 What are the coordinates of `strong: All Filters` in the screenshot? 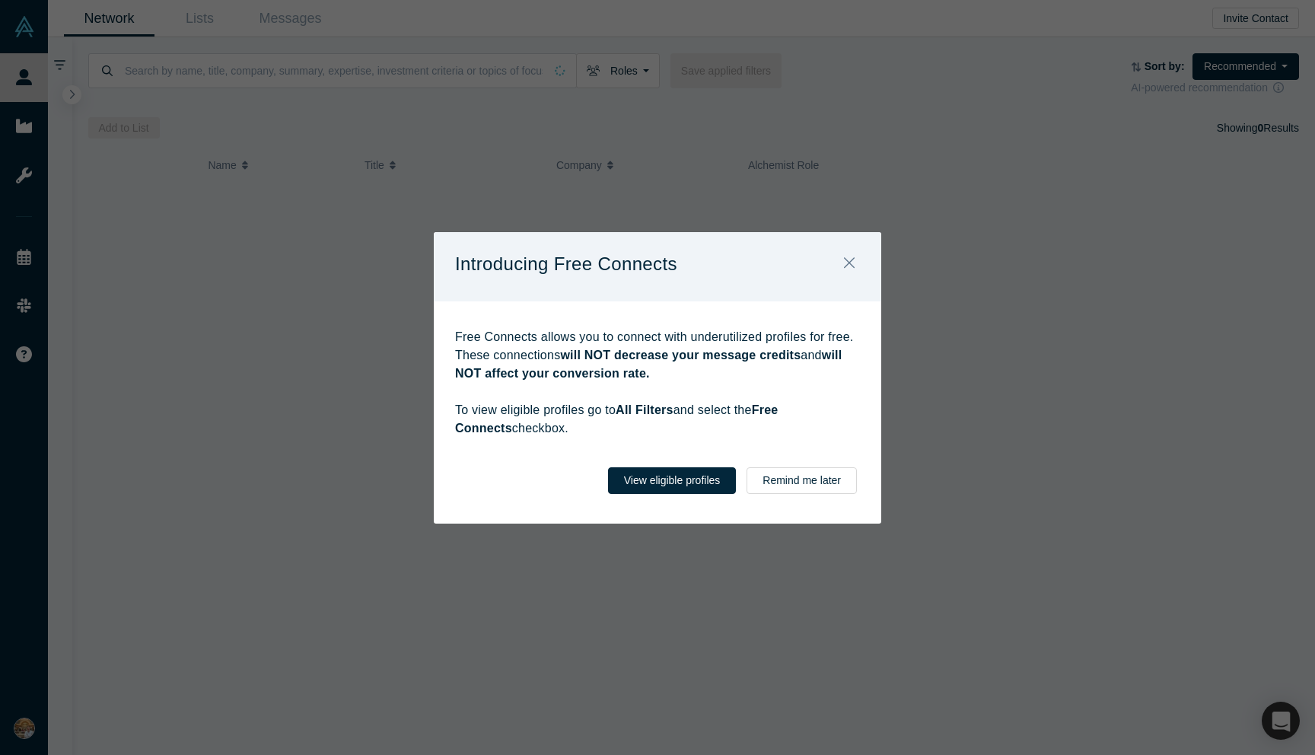 It's located at (644, 409).